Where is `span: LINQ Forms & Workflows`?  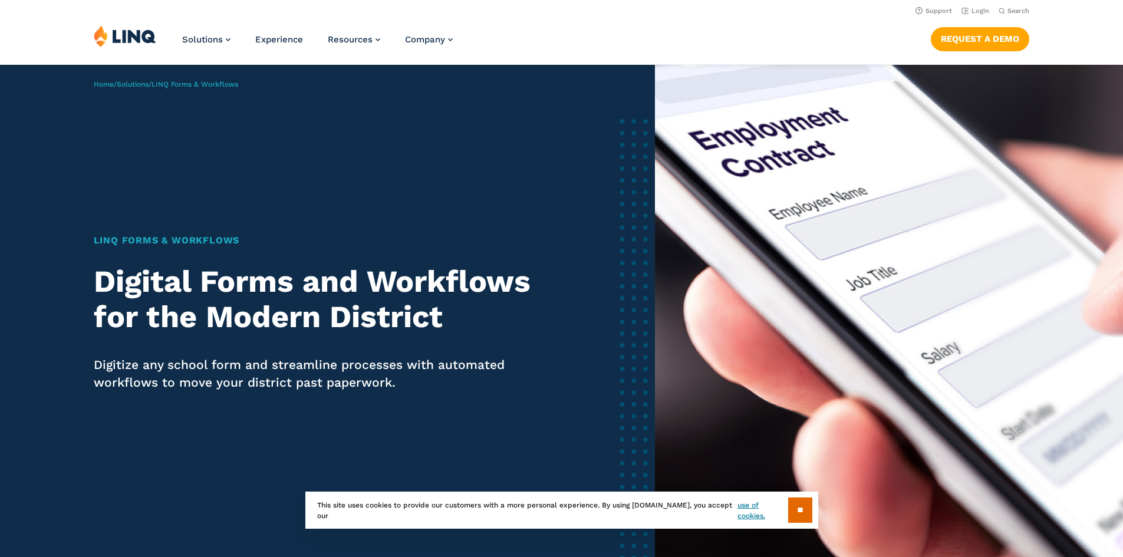 span: LINQ Forms & Workflows is located at coordinates (194, 84).